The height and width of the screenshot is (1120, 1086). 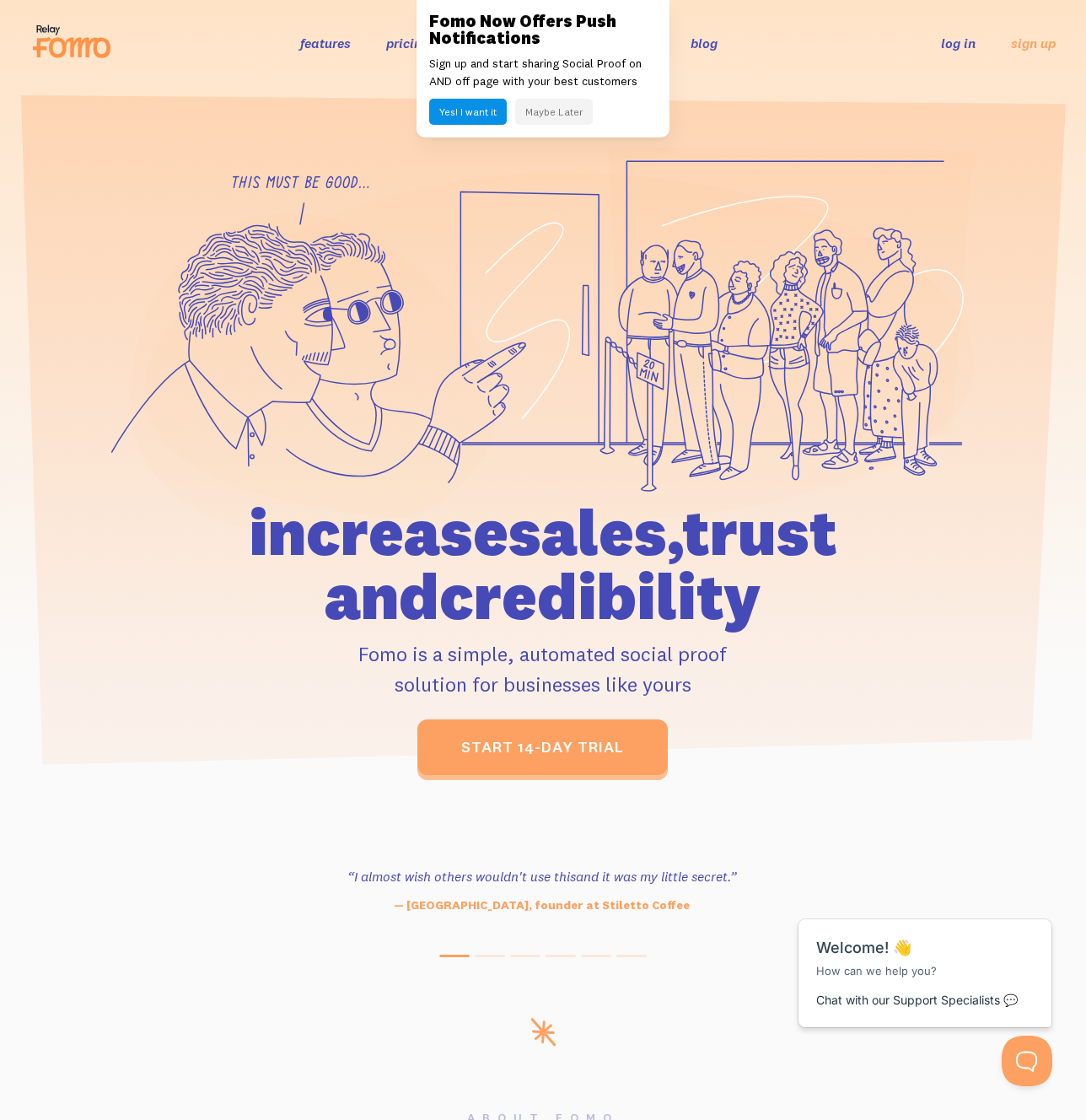 What do you see at coordinates (326, 43) in the screenshot?
I see `a: features` at bounding box center [326, 43].